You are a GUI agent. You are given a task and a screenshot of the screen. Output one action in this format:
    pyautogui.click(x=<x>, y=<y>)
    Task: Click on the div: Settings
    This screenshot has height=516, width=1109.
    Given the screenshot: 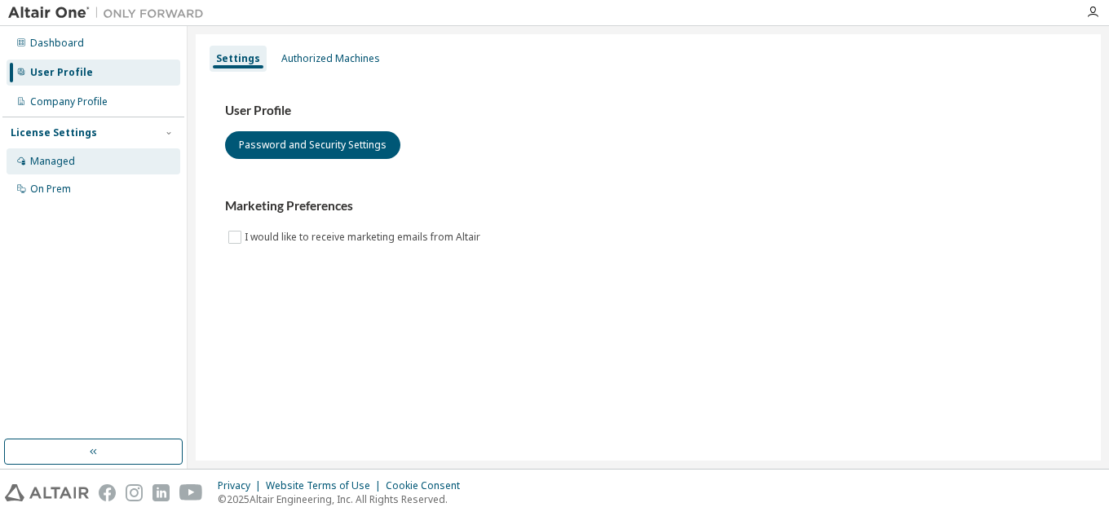 What is the action you would take?
    pyautogui.click(x=238, y=59)
    